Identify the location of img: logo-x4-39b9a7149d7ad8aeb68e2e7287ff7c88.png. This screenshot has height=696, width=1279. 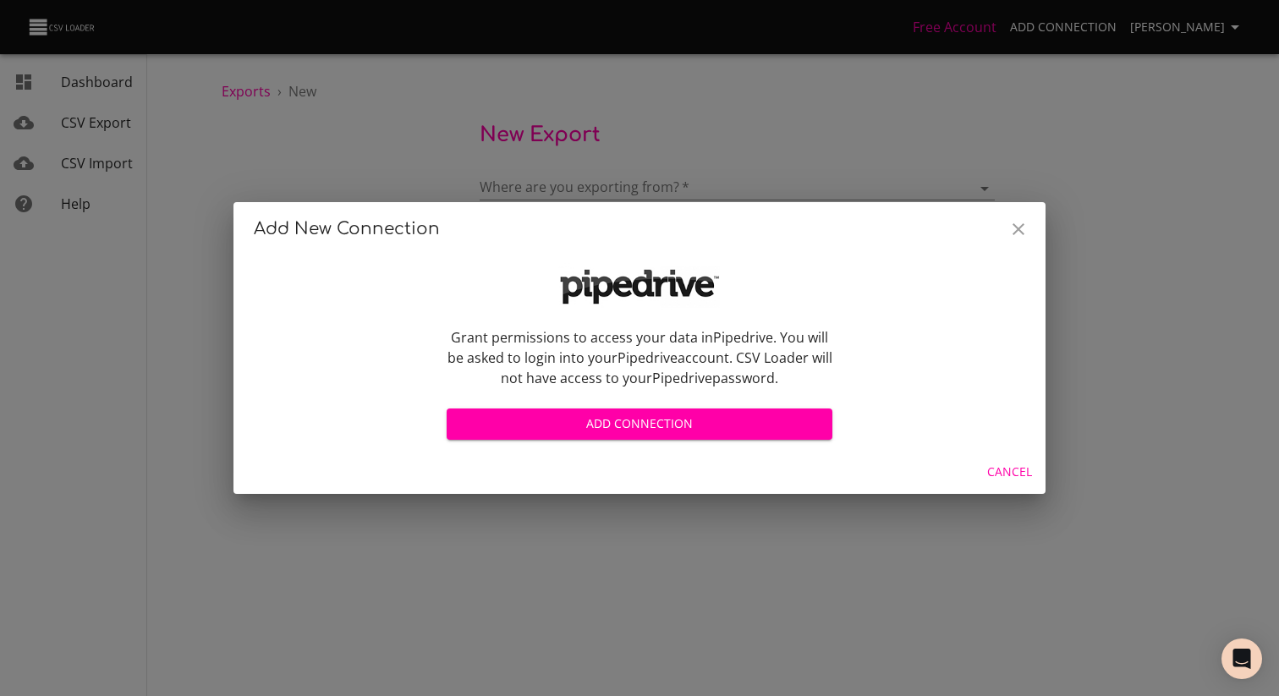
(639, 287).